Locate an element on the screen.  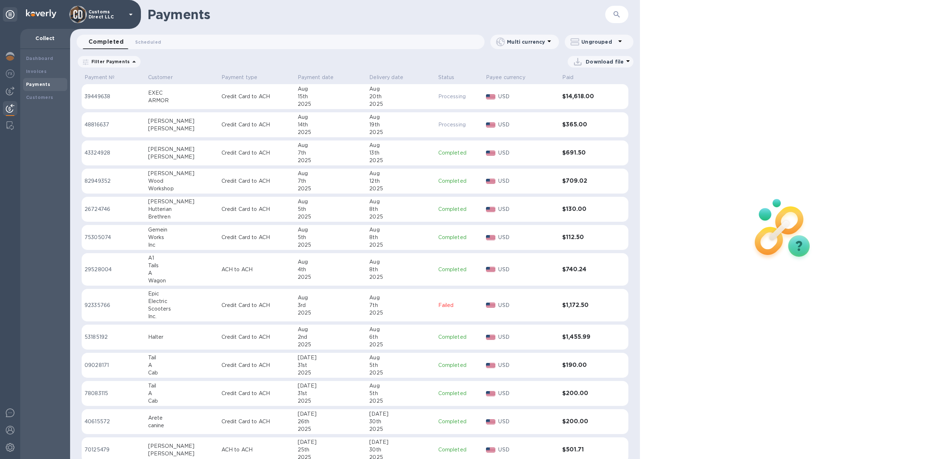
div: 15th is located at coordinates (331, 96).